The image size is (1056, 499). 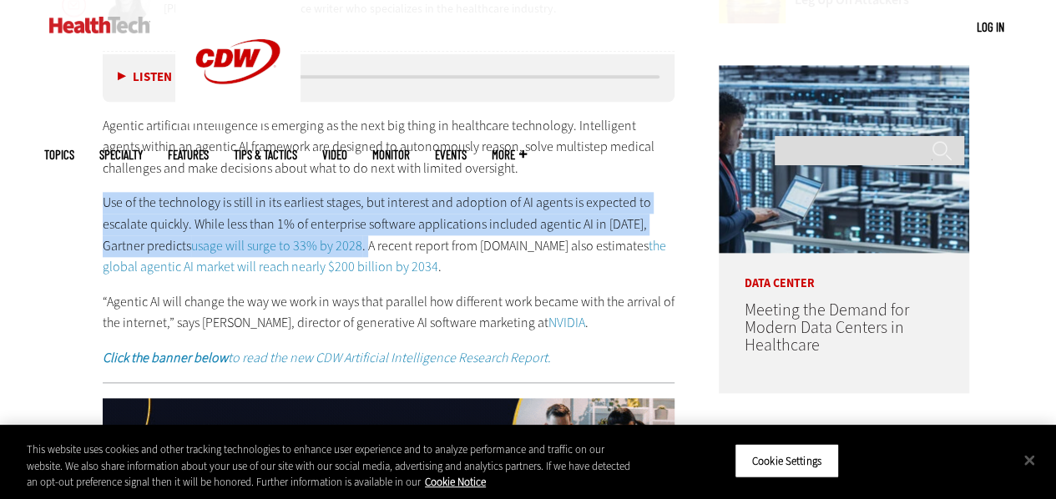 I want to click on button: Cookie Settings, so click(x=786, y=461).